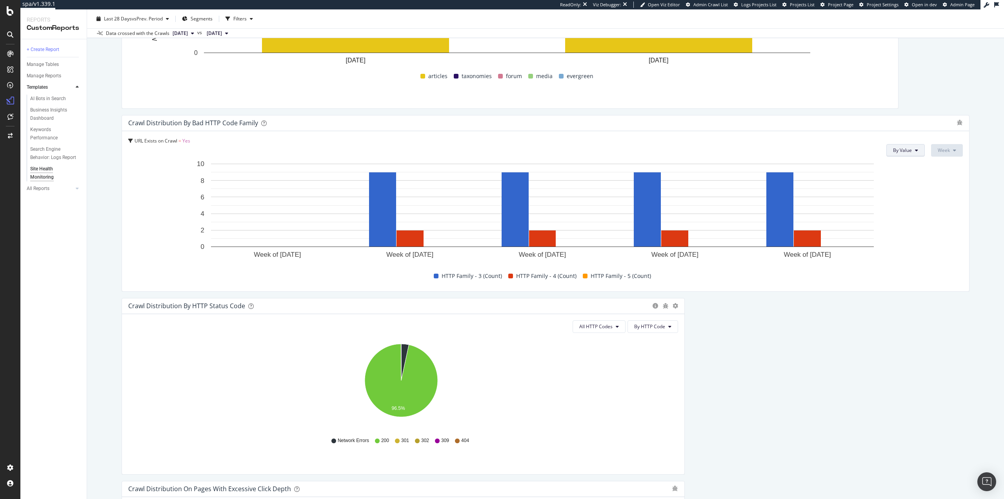 This screenshot has height=499, width=1004. Describe the element at coordinates (660, 5) in the screenshot. I see `a: Open Viz Editor` at that location.